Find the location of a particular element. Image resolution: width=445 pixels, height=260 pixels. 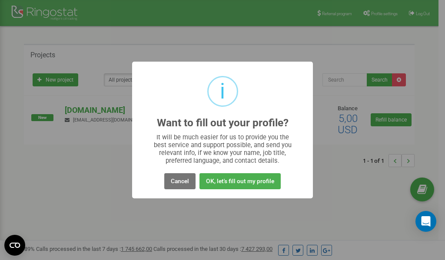

button: Open CMP widget is located at coordinates (15, 246).